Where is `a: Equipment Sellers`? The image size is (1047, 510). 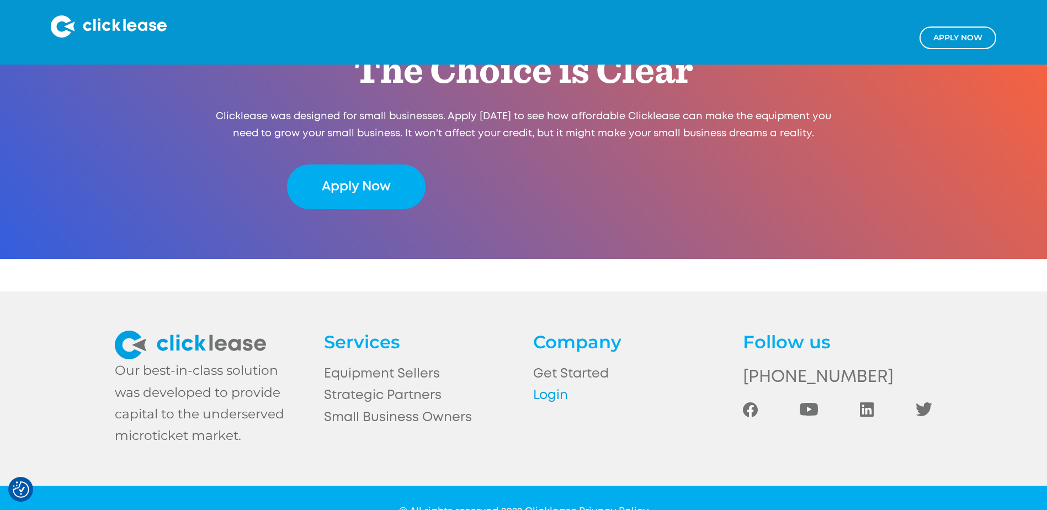
a: Equipment Sellers is located at coordinates (419, 374).